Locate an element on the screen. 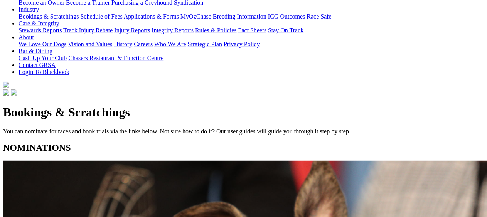 This screenshot has height=217, width=487. a: Fact Sheets is located at coordinates (252, 30).